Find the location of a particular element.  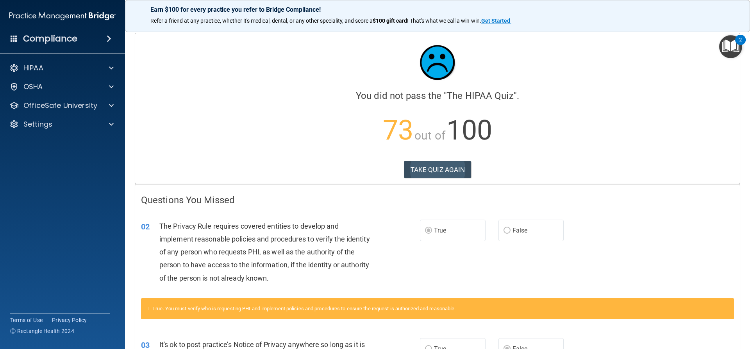

span: 02 is located at coordinates (145, 227).